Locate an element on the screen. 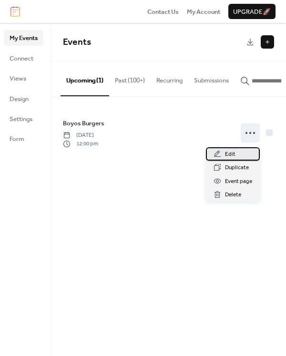  a: Connect is located at coordinates (23, 58).